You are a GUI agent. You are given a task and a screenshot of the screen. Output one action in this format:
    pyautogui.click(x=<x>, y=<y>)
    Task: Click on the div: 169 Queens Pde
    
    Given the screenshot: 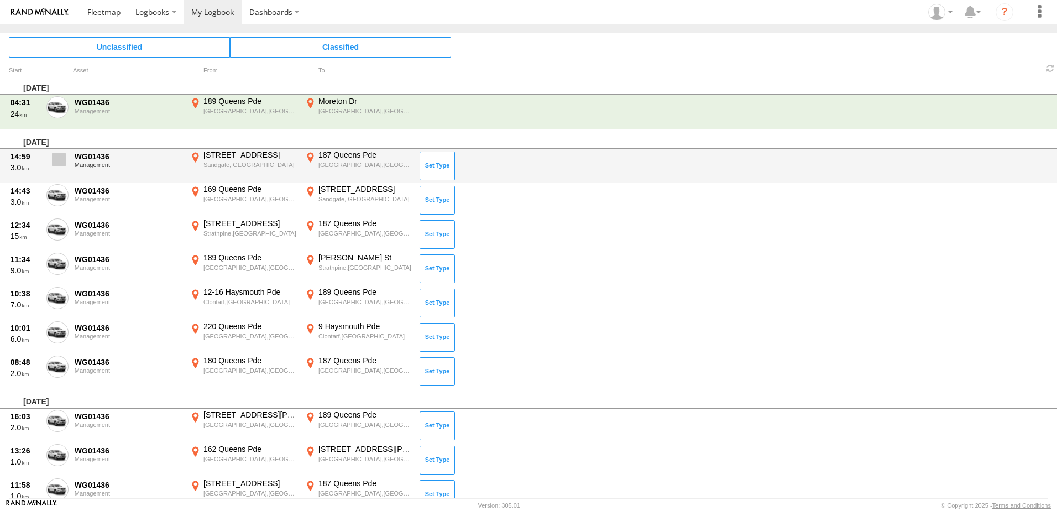 What is the action you would take?
    pyautogui.click(x=250, y=189)
    